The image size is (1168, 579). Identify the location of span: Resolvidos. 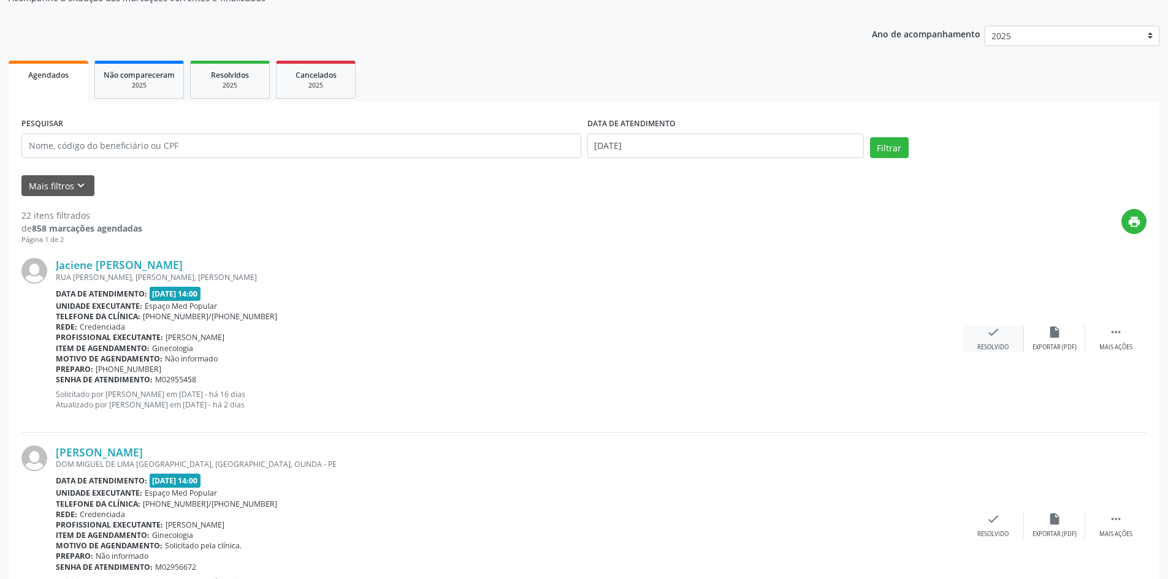
(230, 75).